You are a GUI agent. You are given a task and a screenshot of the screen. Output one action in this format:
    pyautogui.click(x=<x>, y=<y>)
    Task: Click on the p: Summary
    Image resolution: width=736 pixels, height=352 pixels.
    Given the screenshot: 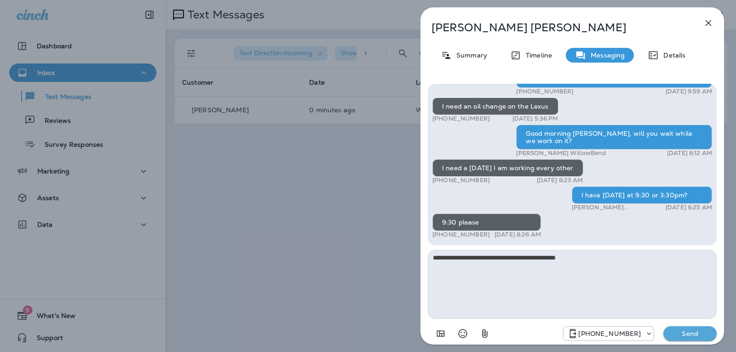 What is the action you would take?
    pyautogui.click(x=469, y=55)
    